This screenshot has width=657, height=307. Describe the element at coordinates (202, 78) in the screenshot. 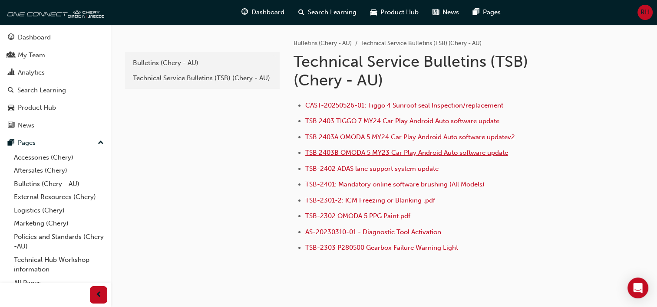

I see `a: Technical Service Bulletins (TSB) (Chery - AU)` at that location.